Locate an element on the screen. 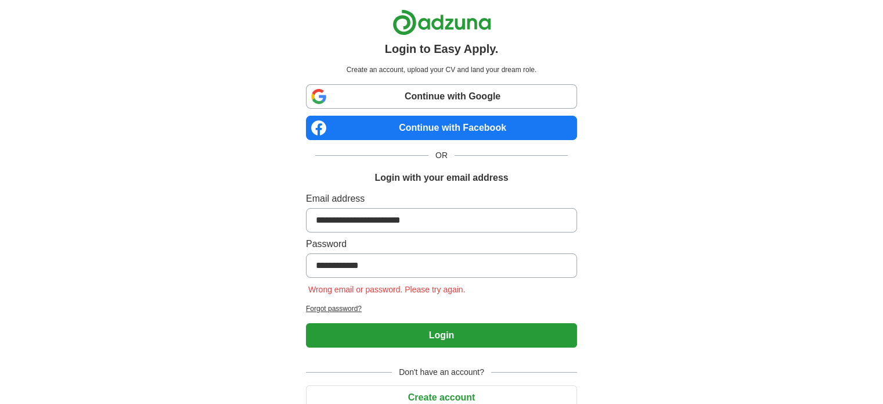  span: Wrong email or password. Please try again. is located at coordinates (387, 289).